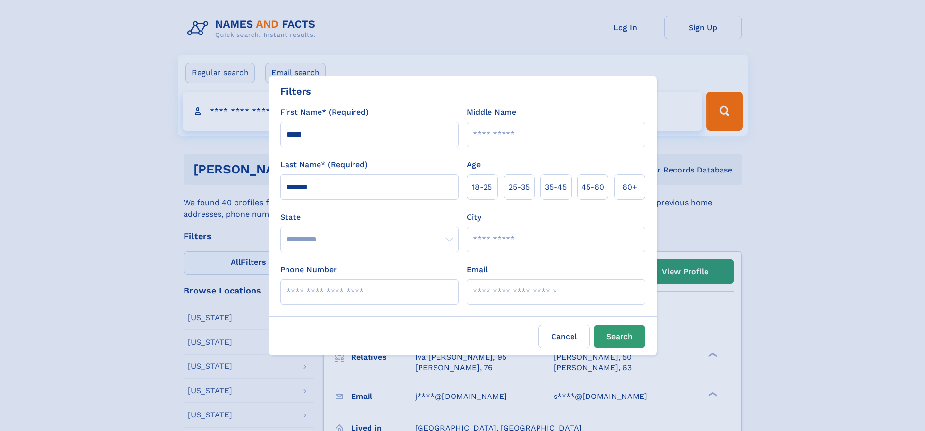 Image resolution: width=925 pixels, height=431 pixels. What do you see at coordinates (519, 187) in the screenshot?
I see `span: 25‑35` at bounding box center [519, 187].